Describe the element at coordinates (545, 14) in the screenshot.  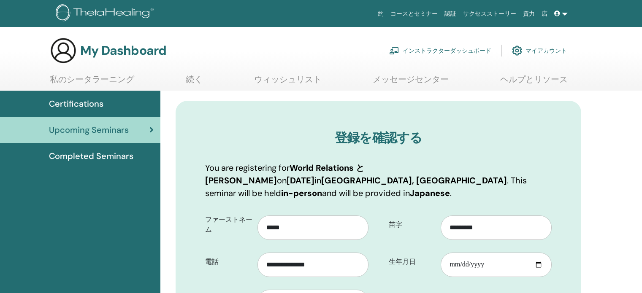
I see `a: 店` at that location.